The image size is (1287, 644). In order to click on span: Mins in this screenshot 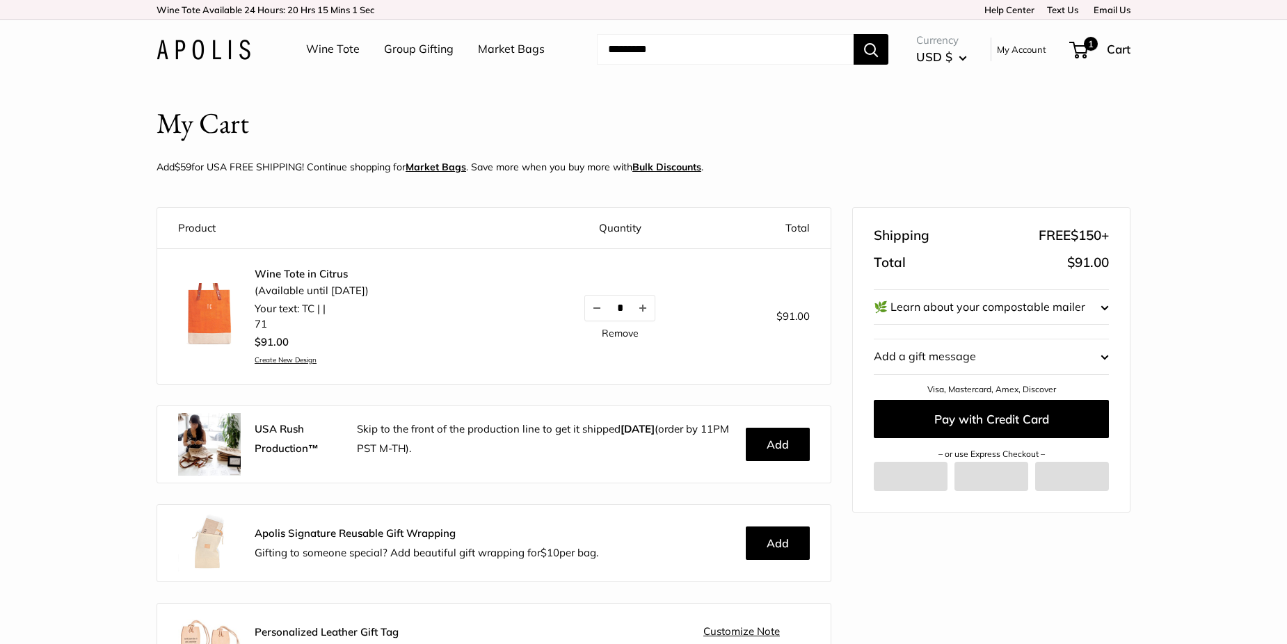, I will do `click(340, 10)`.